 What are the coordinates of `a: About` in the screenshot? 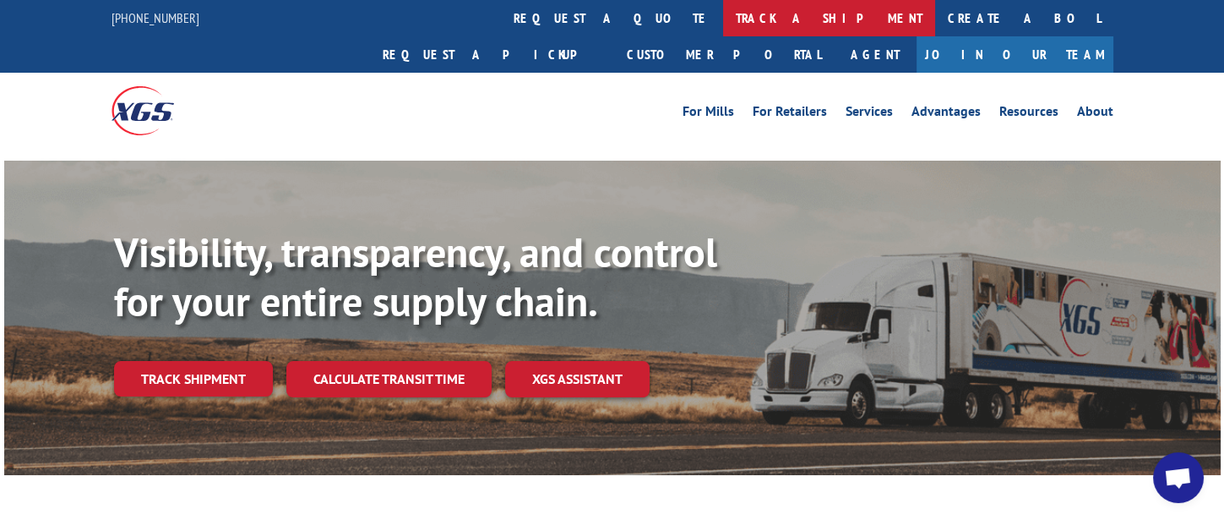 It's located at (1095, 114).